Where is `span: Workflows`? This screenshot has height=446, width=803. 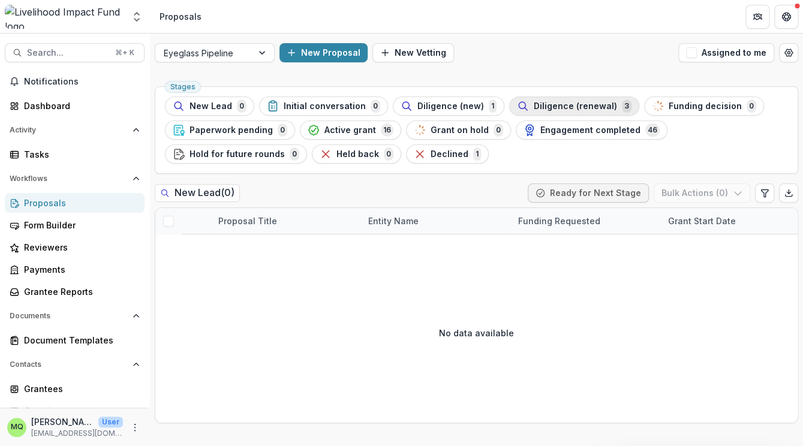
span: Workflows is located at coordinates (68, 179).